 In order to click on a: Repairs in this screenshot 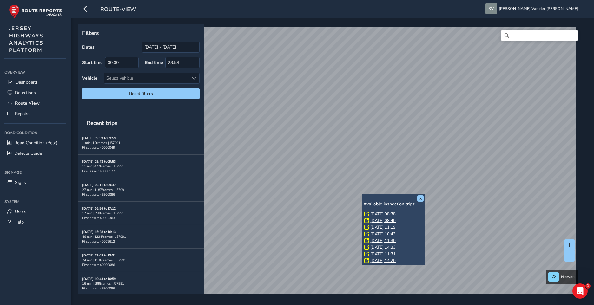, I will do `click(35, 114)`.